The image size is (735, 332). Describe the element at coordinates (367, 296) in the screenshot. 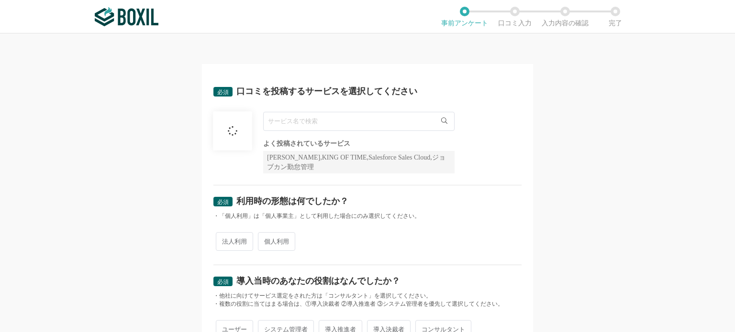

I see `div: ・他社に向けてサービス選定をされた方は「コンサルタント」を選択してください。` at that location.